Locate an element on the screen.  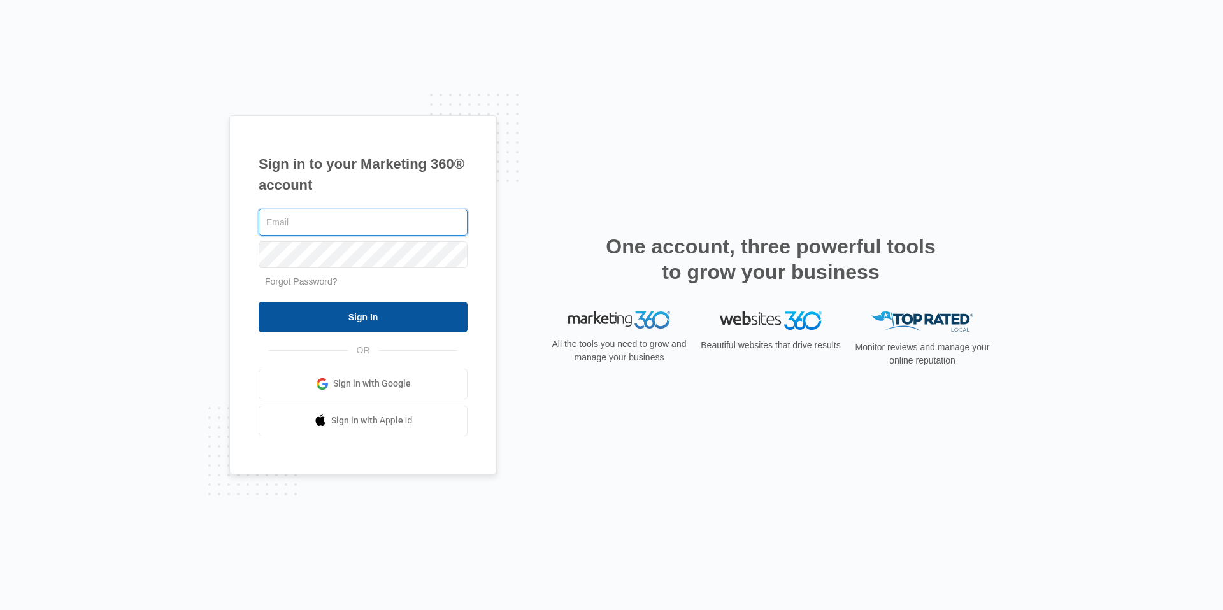
img: Marketing 360 is located at coordinates (619, 320).